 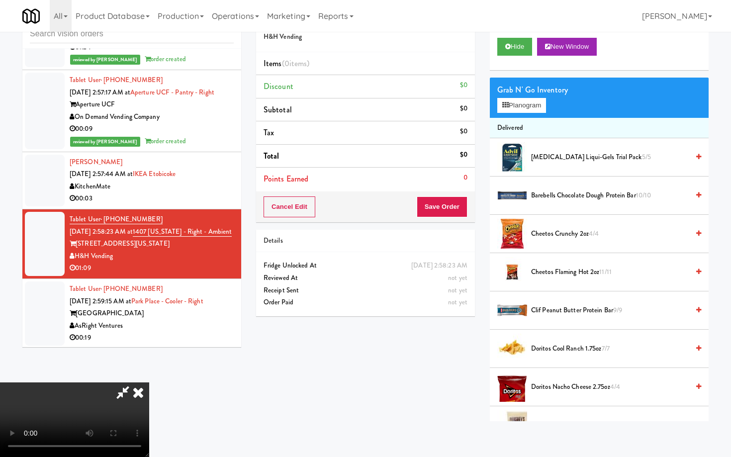 I want to click on button: Cancel Edit, so click(x=289, y=207).